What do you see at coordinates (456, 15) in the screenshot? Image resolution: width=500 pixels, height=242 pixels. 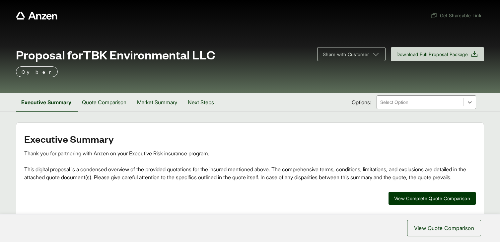 I see `button: Get Shareable Link` at bounding box center [456, 15].